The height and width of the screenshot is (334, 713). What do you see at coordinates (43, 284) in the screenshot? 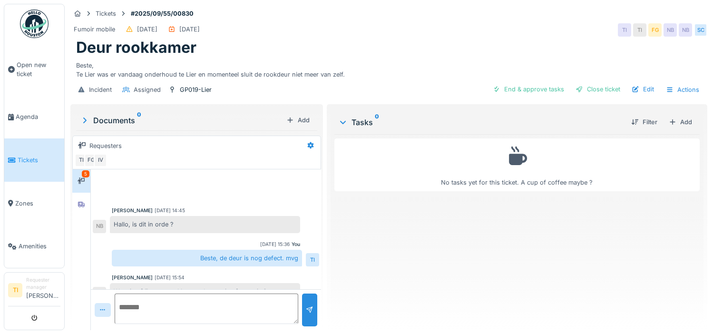
I see `div: Requester manager` at bounding box center [43, 284].